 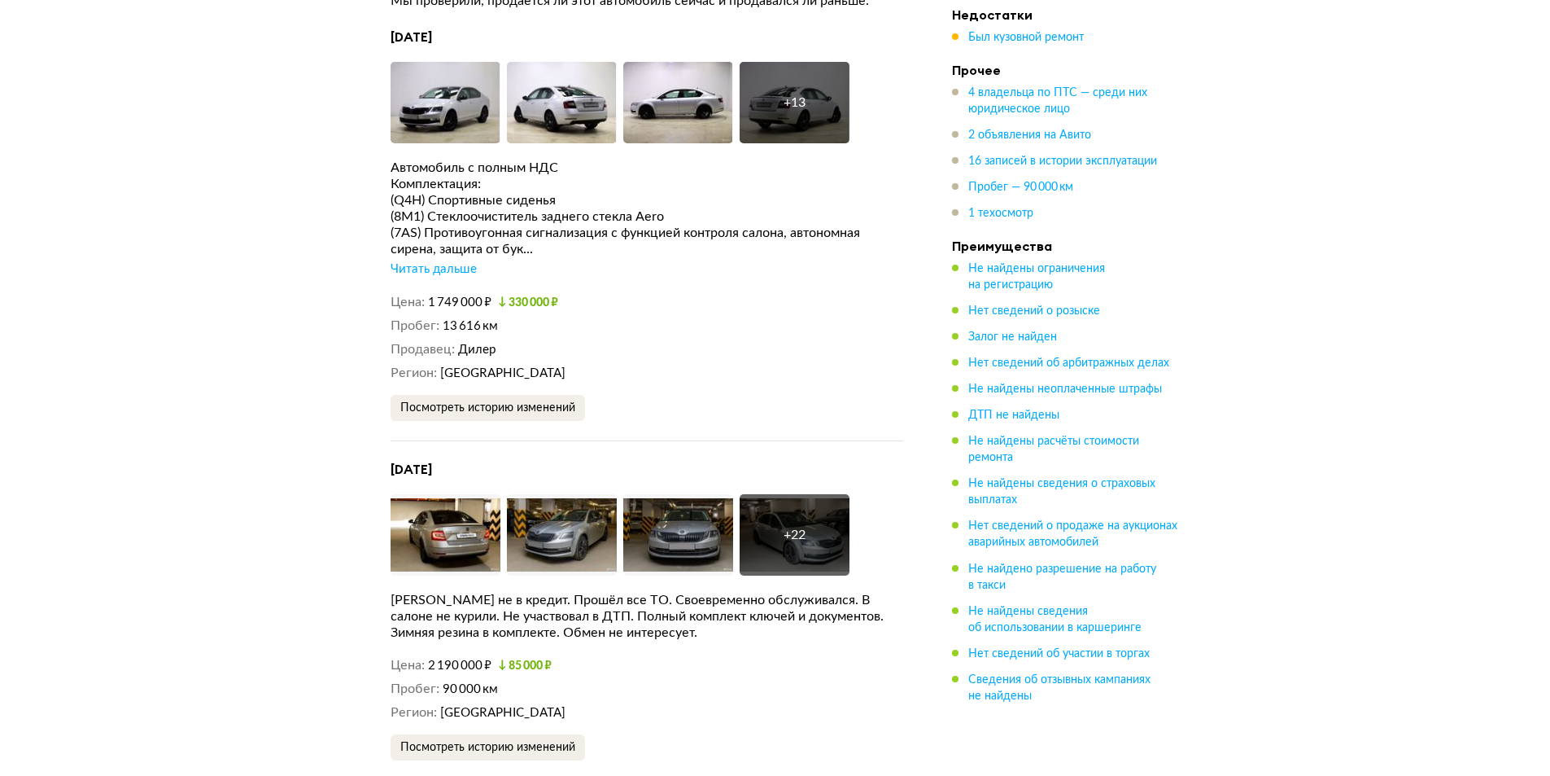 I want to click on div: + 13, so click(x=794, y=103).